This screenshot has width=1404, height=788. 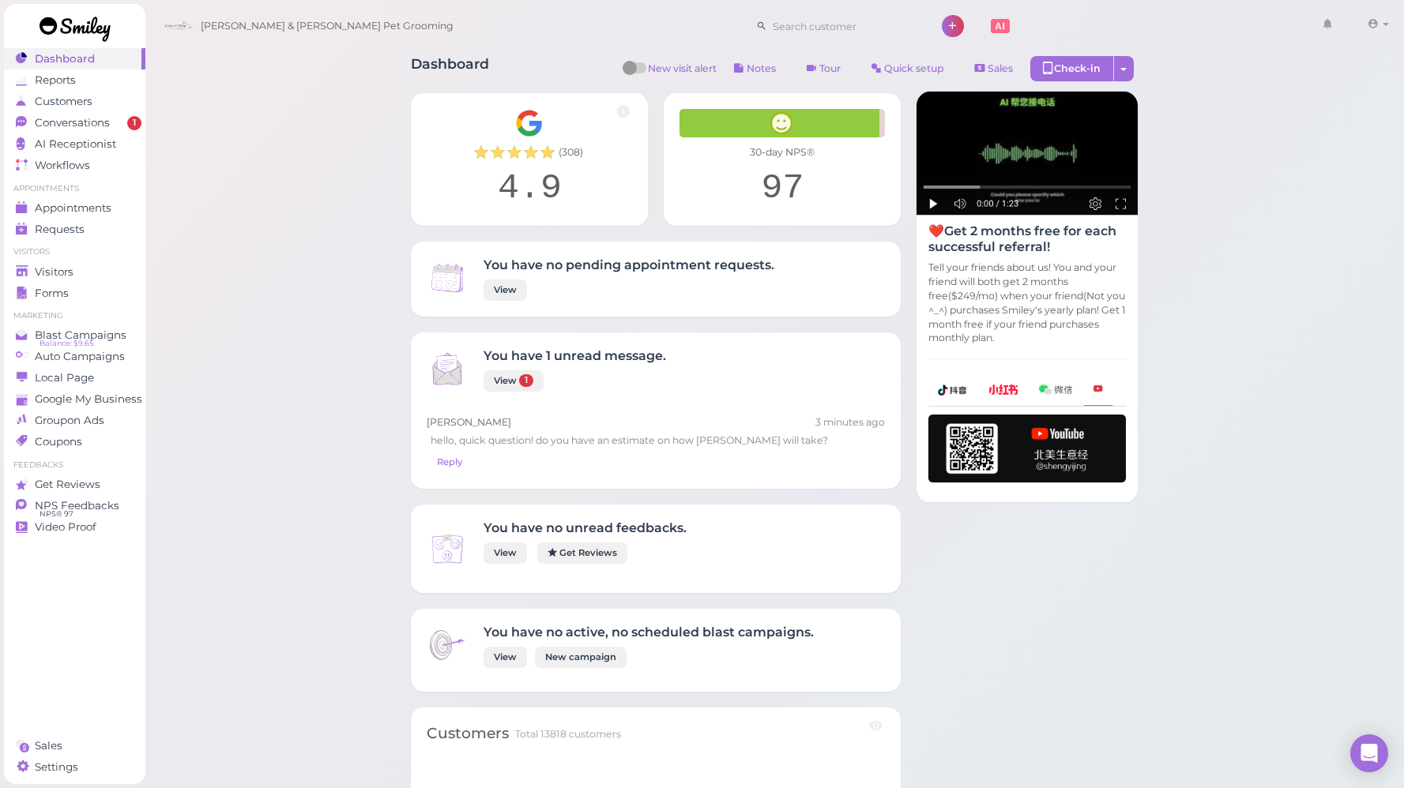 What do you see at coordinates (74, 144) in the screenshot?
I see `a: AI Receptionist` at bounding box center [74, 144].